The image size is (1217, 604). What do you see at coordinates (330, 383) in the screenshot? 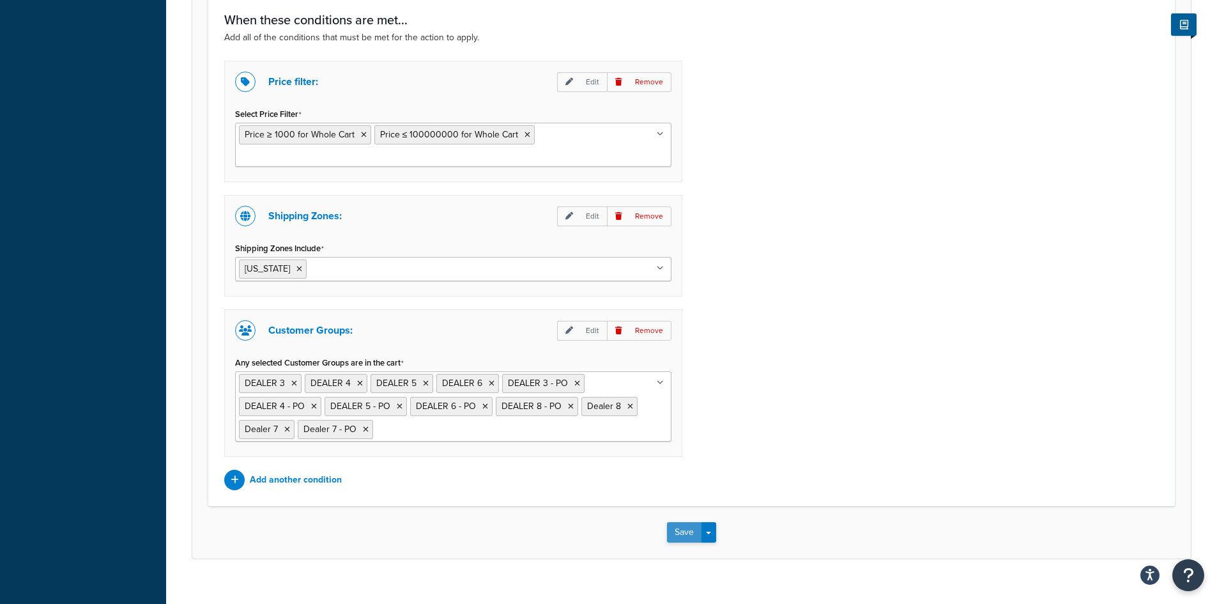
I see `span: DEALER 4` at bounding box center [330, 383].